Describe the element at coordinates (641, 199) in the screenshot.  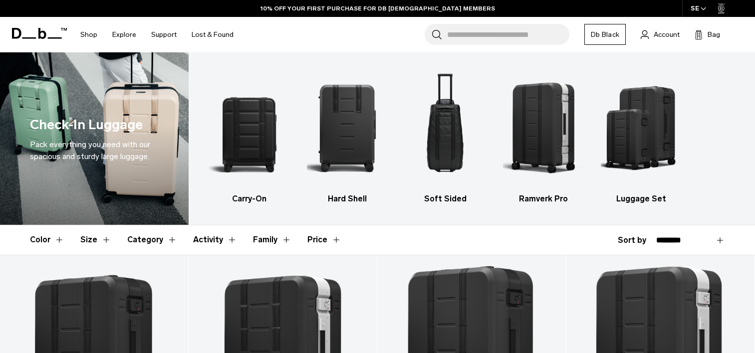
I see `h3: Luggage Set` at that location.